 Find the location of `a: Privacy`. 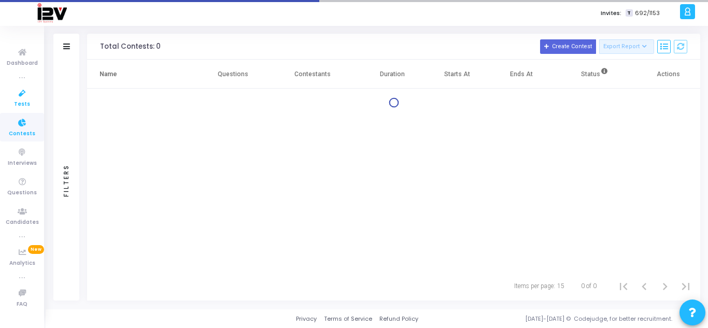

a: Privacy is located at coordinates (306, 319).